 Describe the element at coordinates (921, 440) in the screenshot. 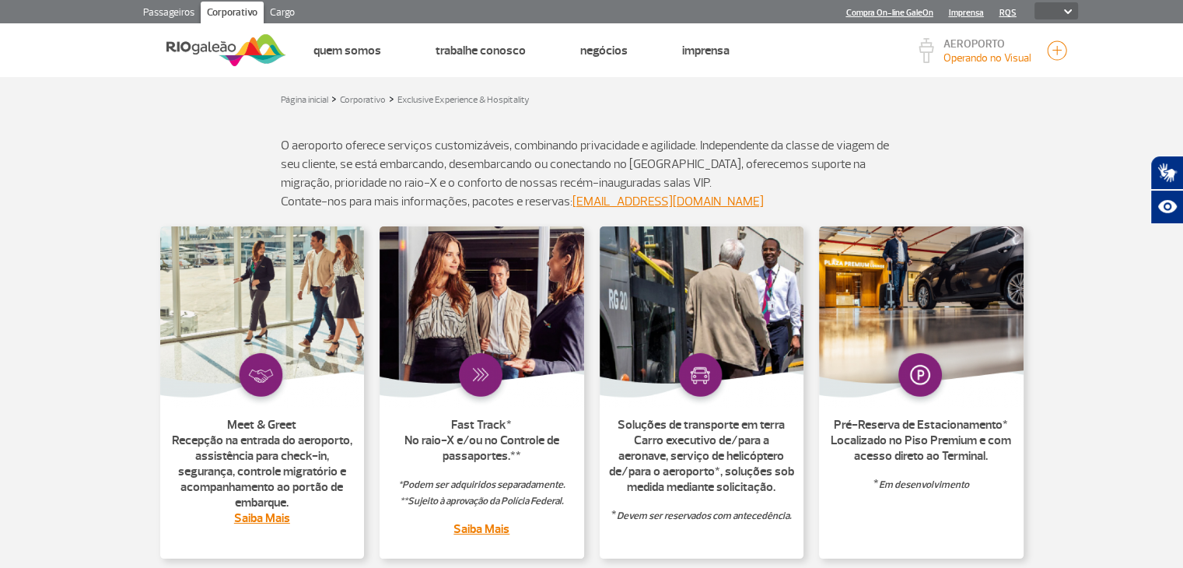

I see `p: Localizado no Piso Premium e com acesso direto ao Terminal.` at that location.